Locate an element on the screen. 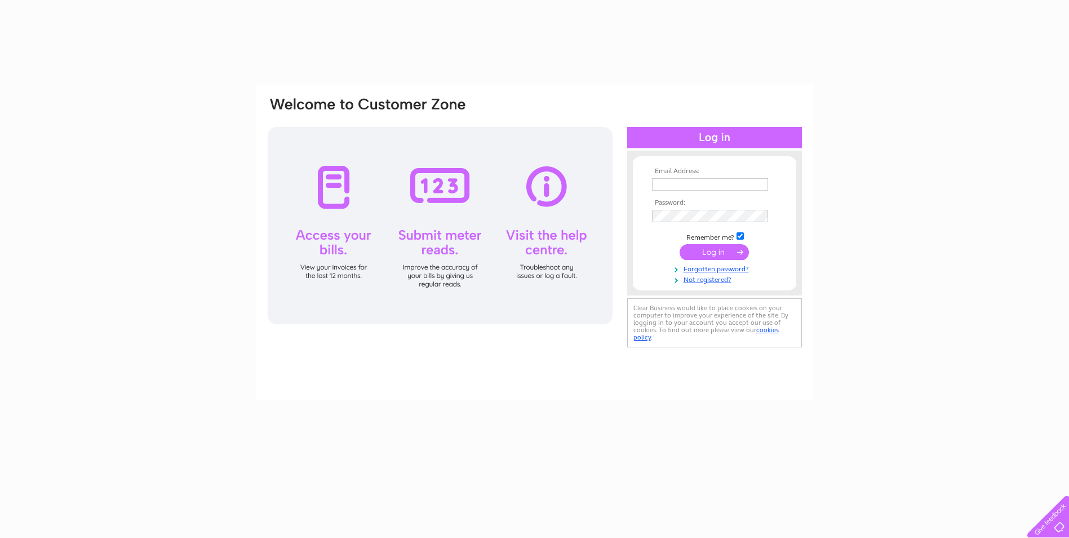 Image resolution: width=1069 pixels, height=538 pixels. th: Email Address: is located at coordinates (714, 171).